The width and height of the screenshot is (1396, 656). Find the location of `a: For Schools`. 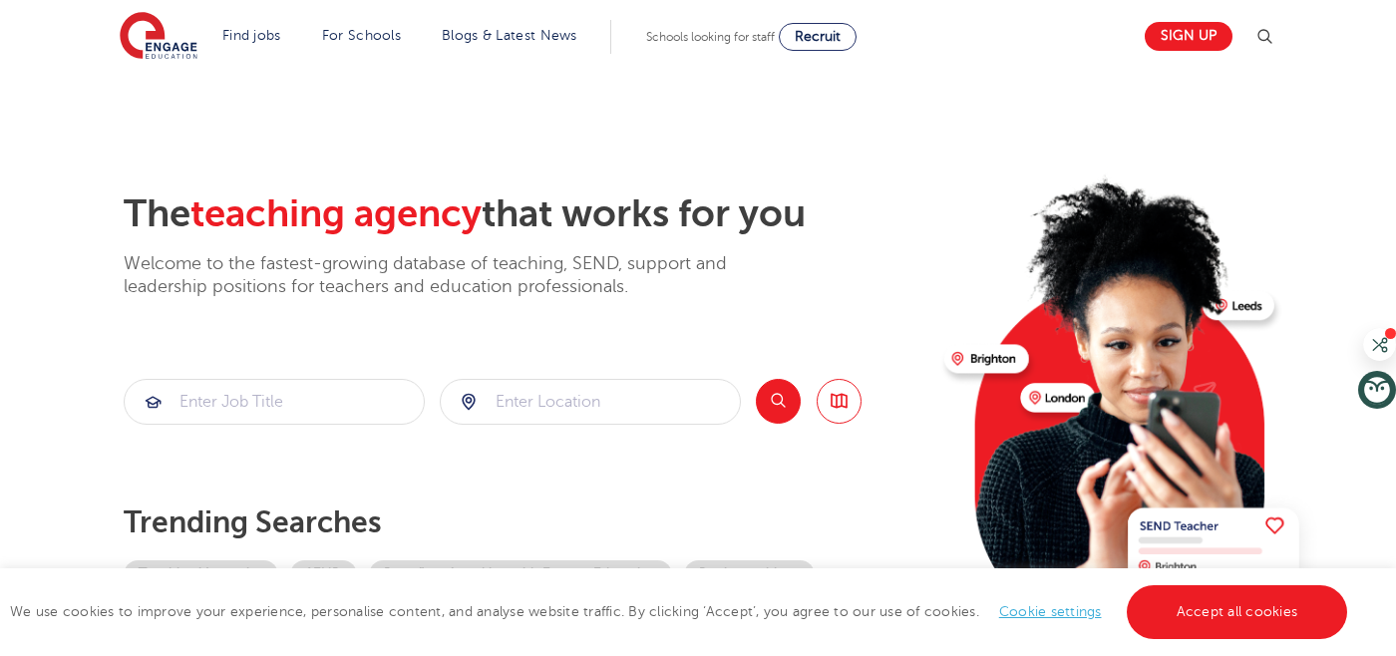

a: For Schools is located at coordinates (361, 35).